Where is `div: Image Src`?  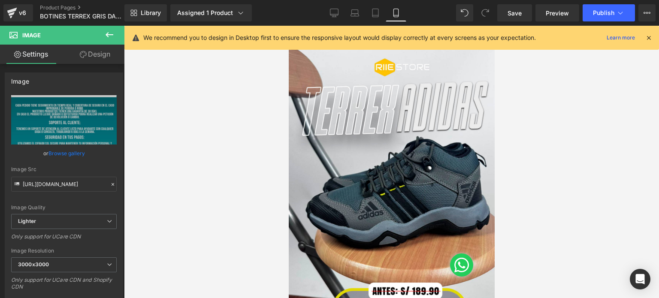
div: Image Src is located at coordinates (64, 170).